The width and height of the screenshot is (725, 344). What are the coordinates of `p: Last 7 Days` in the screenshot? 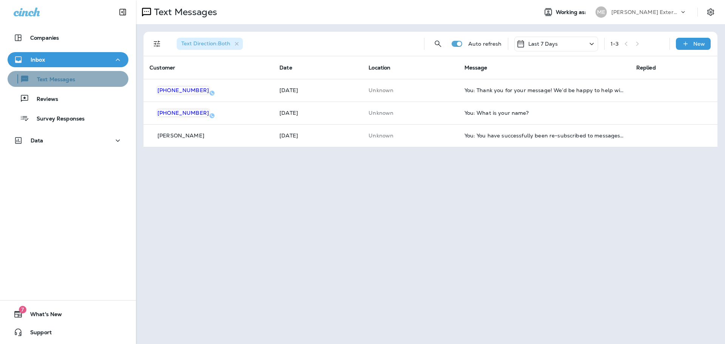 It's located at (543, 44).